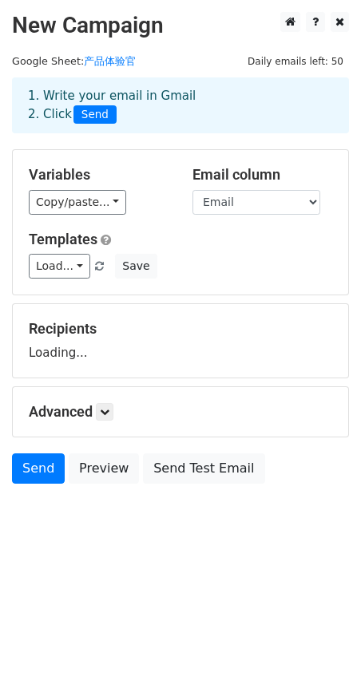 The image size is (361, 688). What do you see at coordinates (180, 26) in the screenshot?
I see `h2: New Campaign` at bounding box center [180, 26].